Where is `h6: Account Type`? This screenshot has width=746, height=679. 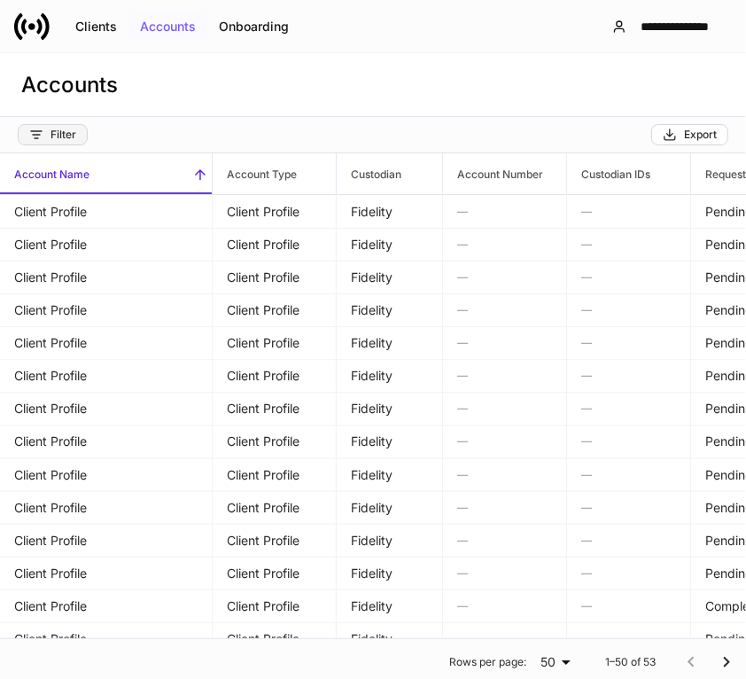 h6: Account Type is located at coordinates (254, 174).